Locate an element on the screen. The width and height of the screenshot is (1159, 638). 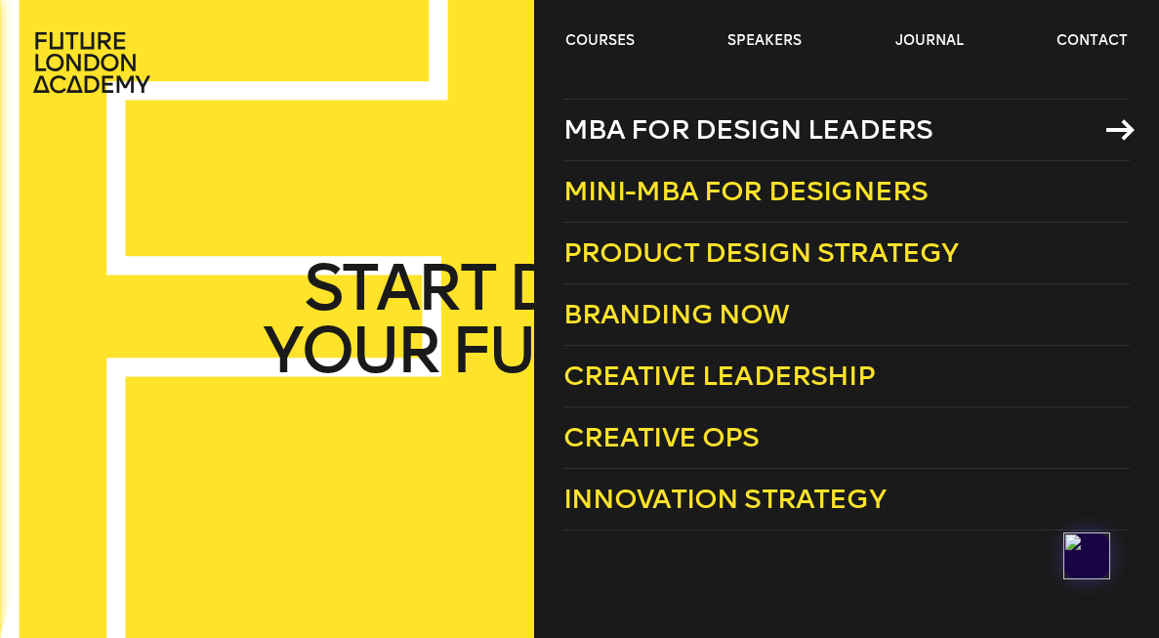
span: Branding Now is located at coordinates (677, 313).